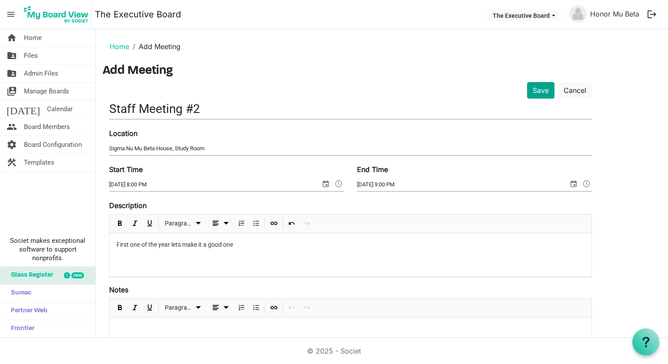 The width and height of the screenshot is (668, 364). Describe the element at coordinates (575, 90) in the screenshot. I see `a: Cancel` at that location.